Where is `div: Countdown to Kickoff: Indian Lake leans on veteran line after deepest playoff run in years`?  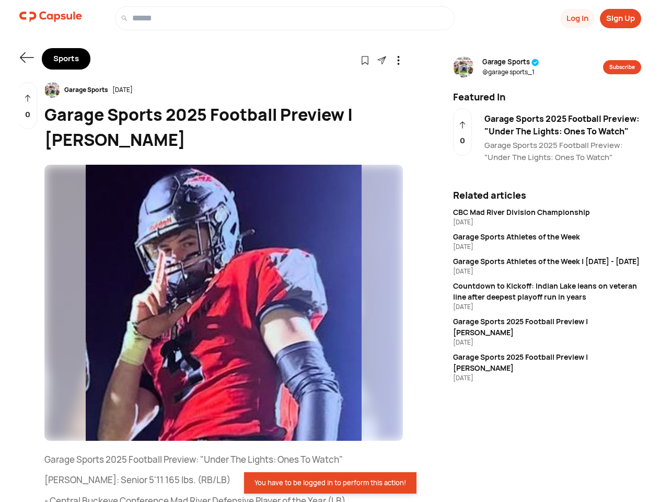 div: Countdown to Kickoff: Indian Lake leans on veteran line after deepest playoff run in years is located at coordinates (547, 291).